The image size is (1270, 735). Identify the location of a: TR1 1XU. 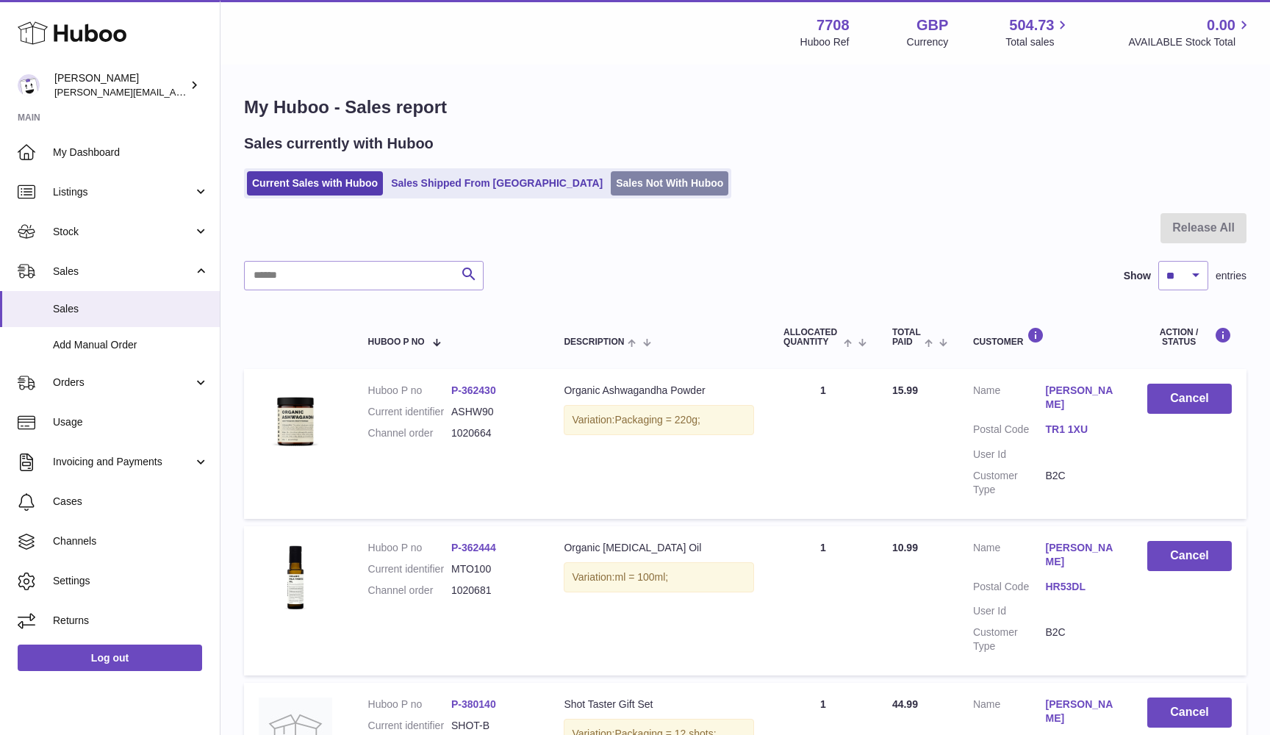
(1082, 429).